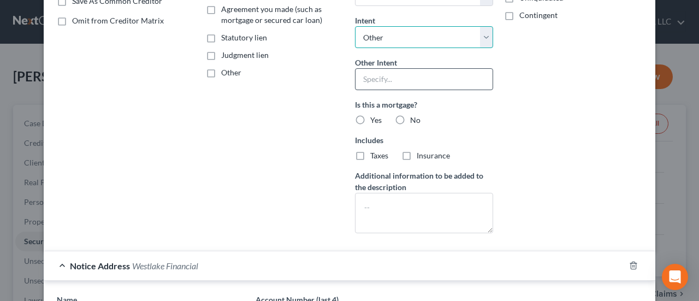 The height and width of the screenshot is (301, 699). I want to click on span: Taxes, so click(379, 155).